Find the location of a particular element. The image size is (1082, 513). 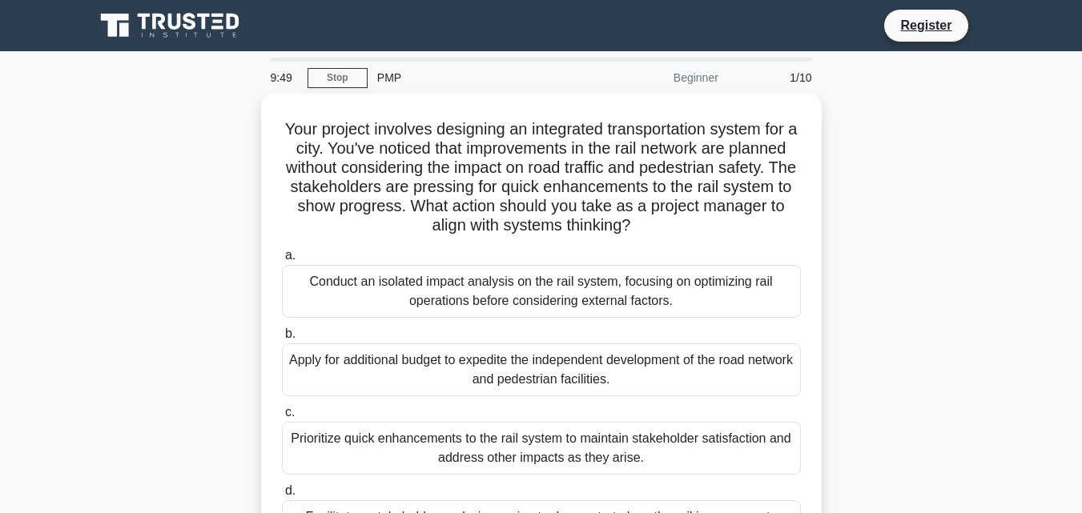

a: Stop is located at coordinates (337, 78).